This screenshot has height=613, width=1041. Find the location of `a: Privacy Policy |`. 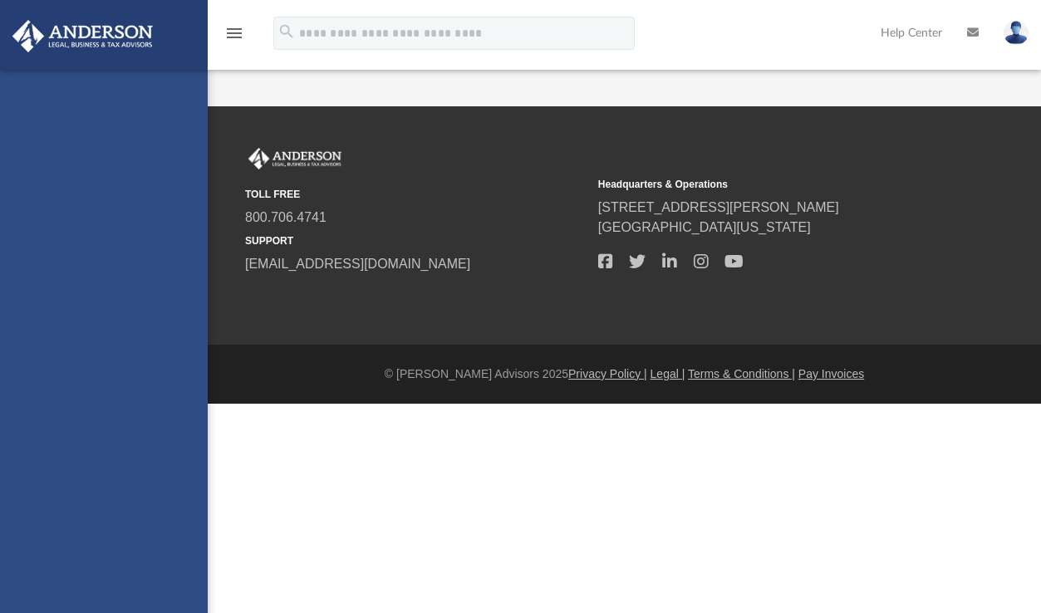

a: Privacy Policy | is located at coordinates (607, 374).